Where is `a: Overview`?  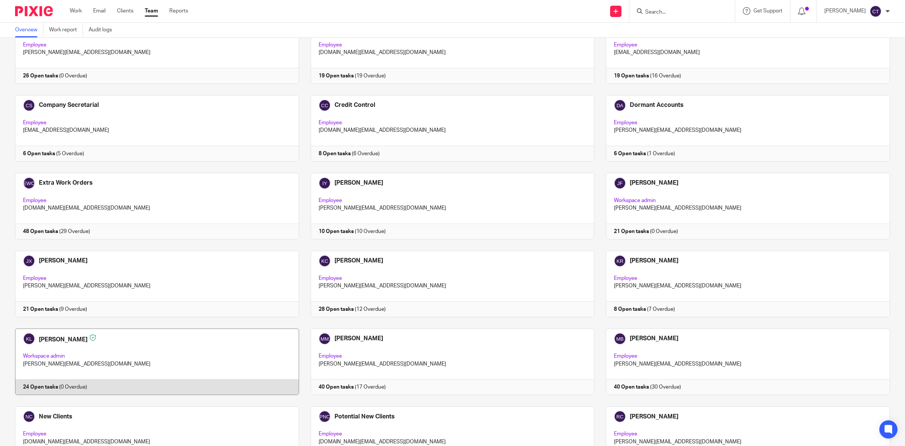
a: Overview is located at coordinates (29, 30).